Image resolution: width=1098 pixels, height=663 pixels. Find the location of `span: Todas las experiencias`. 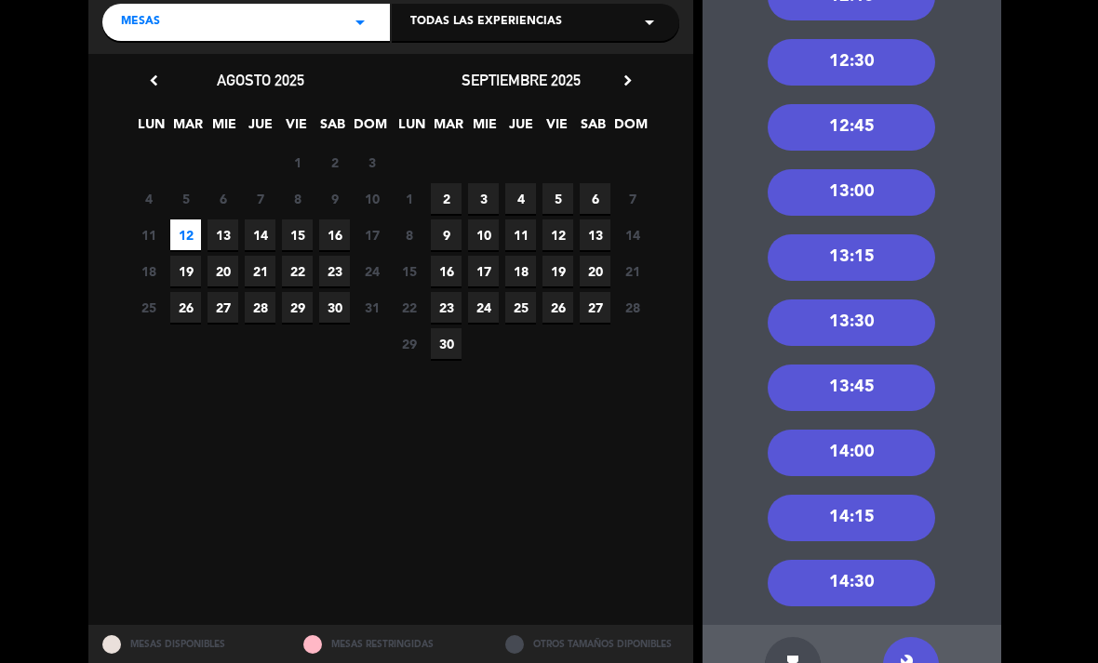

span: Todas las experiencias is located at coordinates (486, 22).